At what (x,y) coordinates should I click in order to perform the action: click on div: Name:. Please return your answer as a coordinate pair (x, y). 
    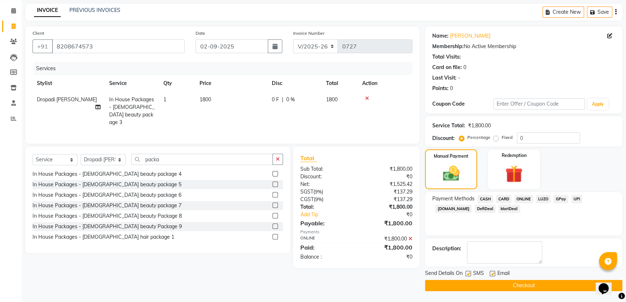
    Looking at the image, I should click on (440, 36).